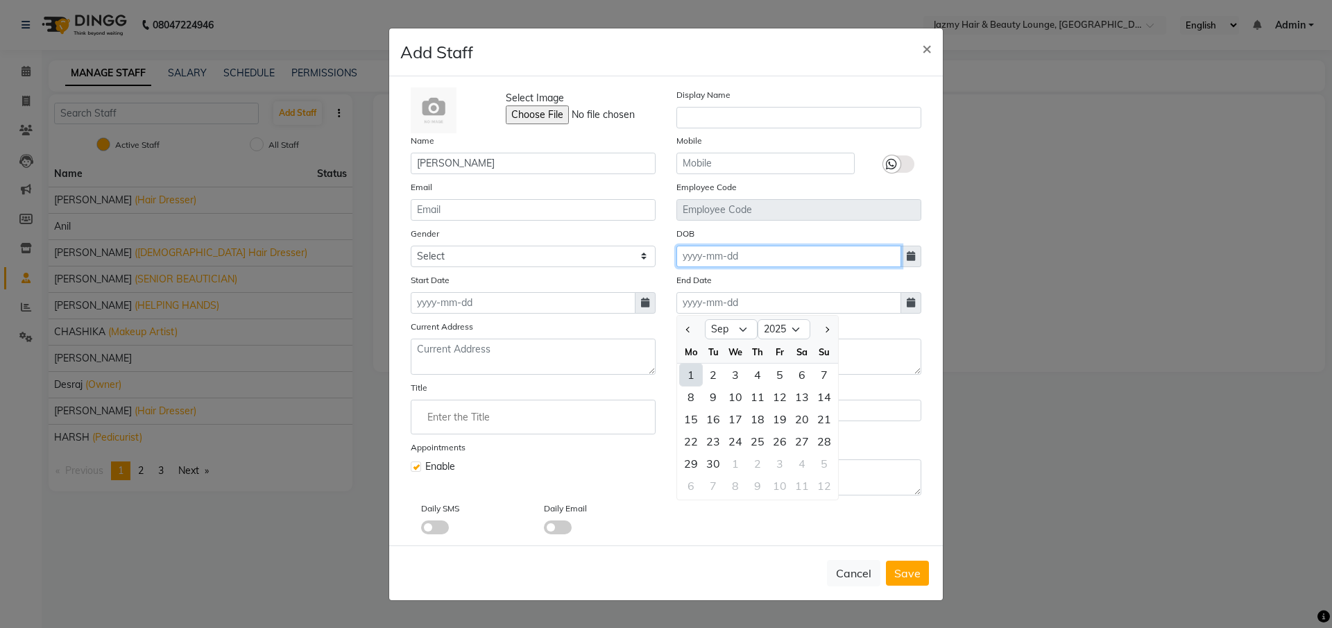  Describe the element at coordinates (757, 419) in the screenshot. I see `div: 18` at that location.